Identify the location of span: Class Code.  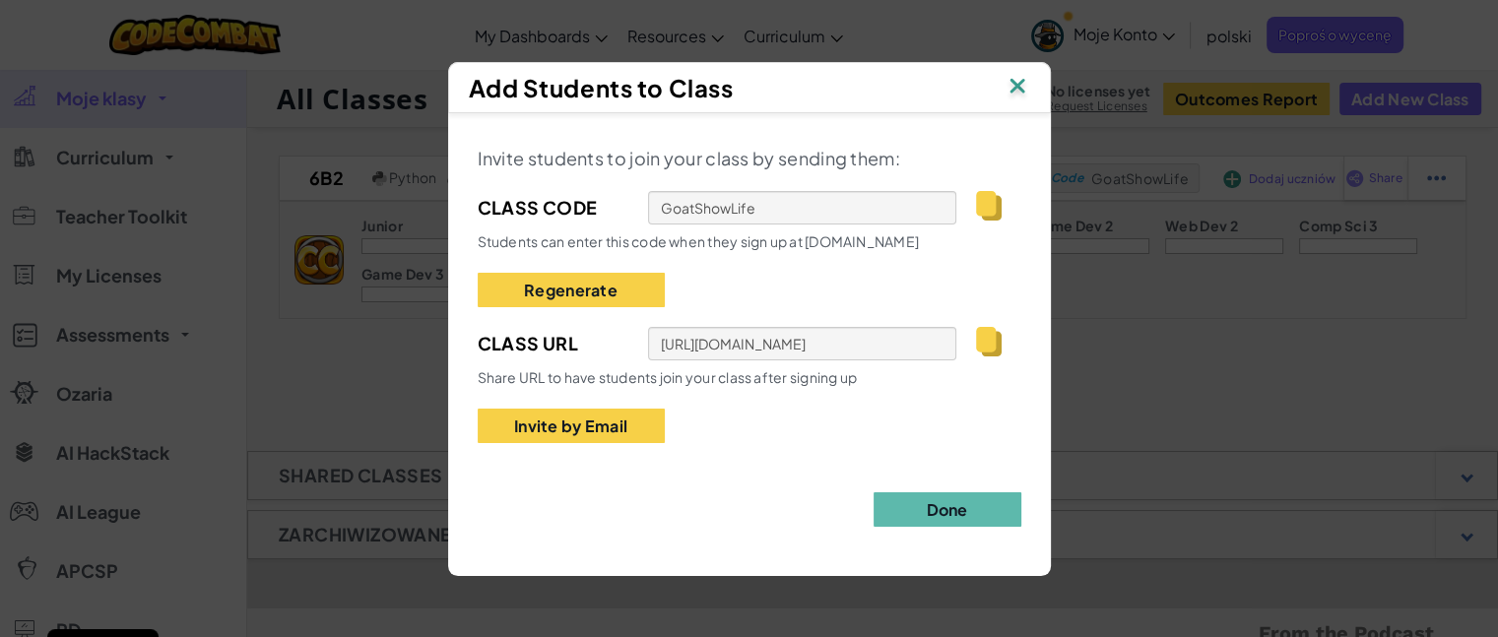
(552, 208).